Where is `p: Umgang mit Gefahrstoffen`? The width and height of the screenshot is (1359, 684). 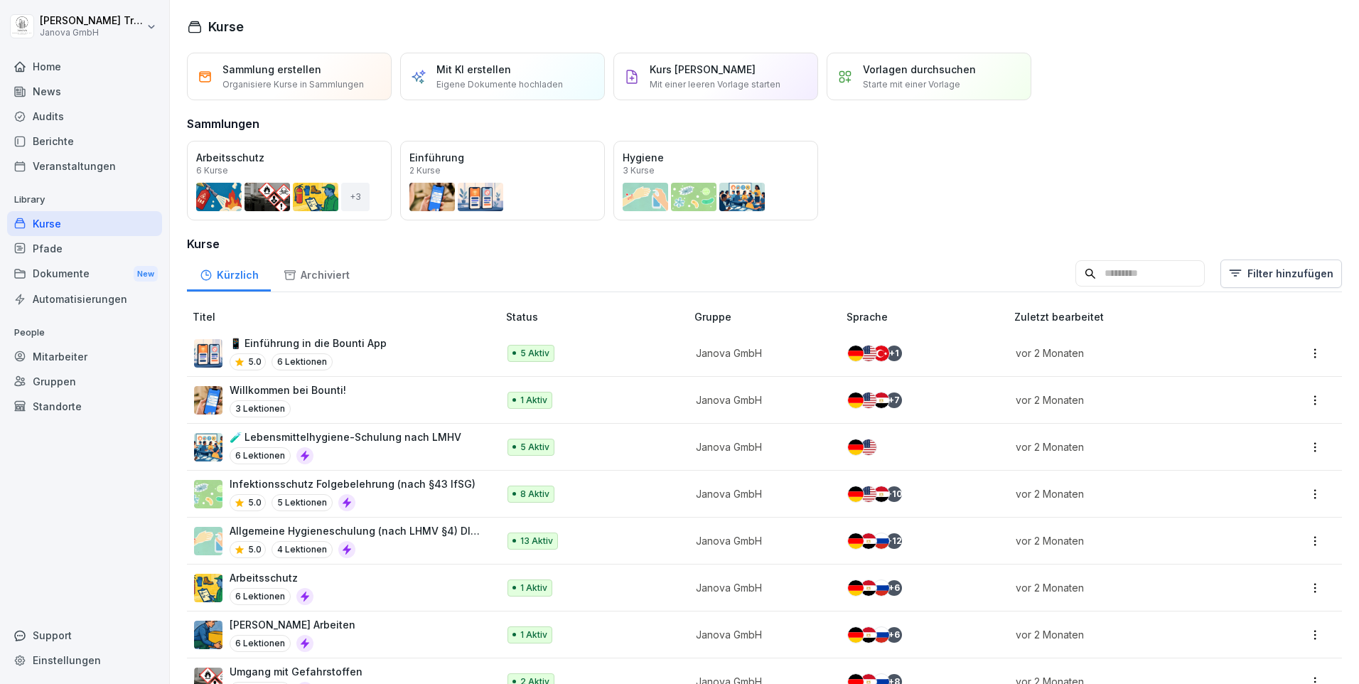
p: Umgang mit Gefahrstoffen is located at coordinates (296, 671).